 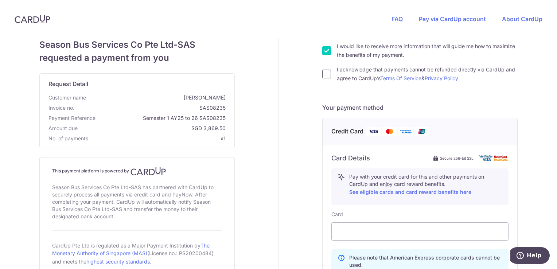 What do you see at coordinates (67, 98) in the screenshot?
I see `span: Customer name` at bounding box center [67, 98].